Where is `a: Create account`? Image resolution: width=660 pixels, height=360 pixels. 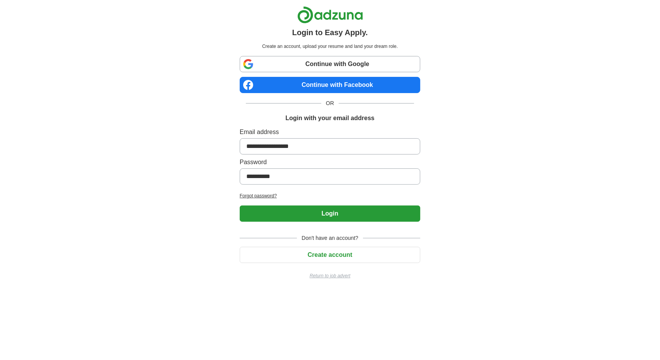 a: Create account is located at coordinates (330, 255).